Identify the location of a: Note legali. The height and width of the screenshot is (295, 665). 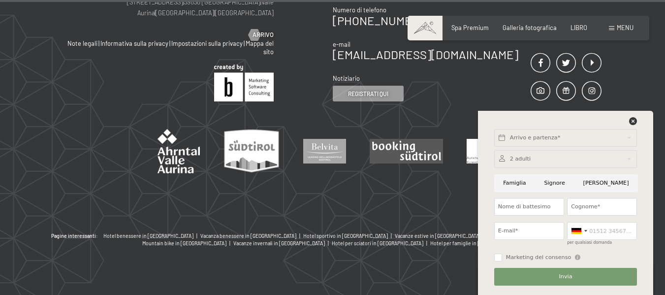
(82, 43).